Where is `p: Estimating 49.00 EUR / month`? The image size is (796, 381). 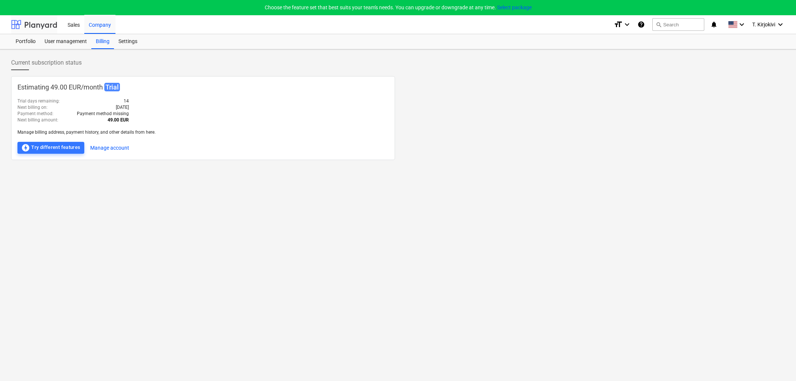 p: Estimating 49.00 EUR / month is located at coordinates (203, 87).